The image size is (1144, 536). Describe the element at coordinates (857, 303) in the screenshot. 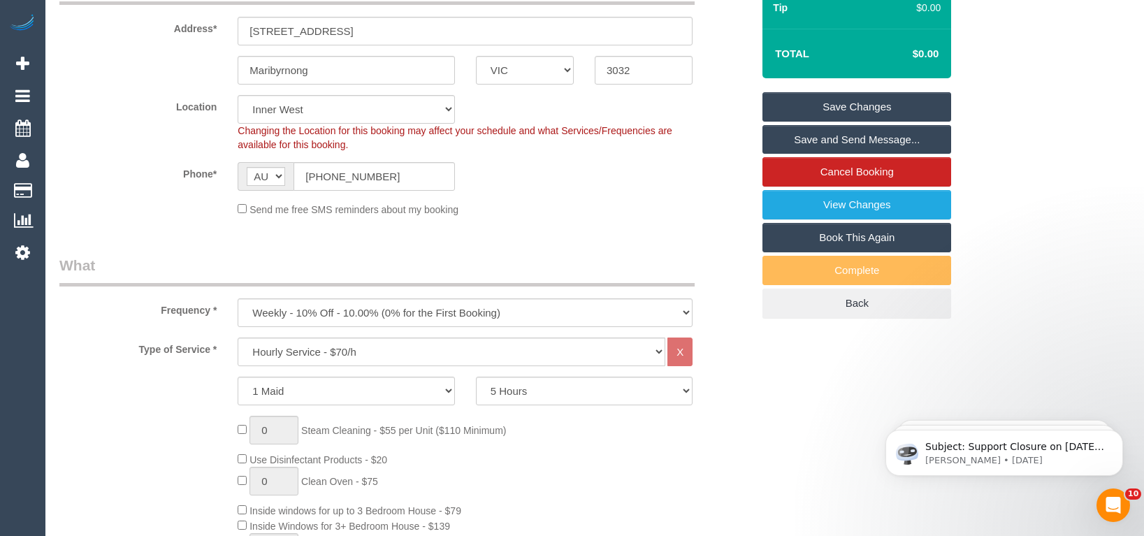

I see `a: Back` at that location.